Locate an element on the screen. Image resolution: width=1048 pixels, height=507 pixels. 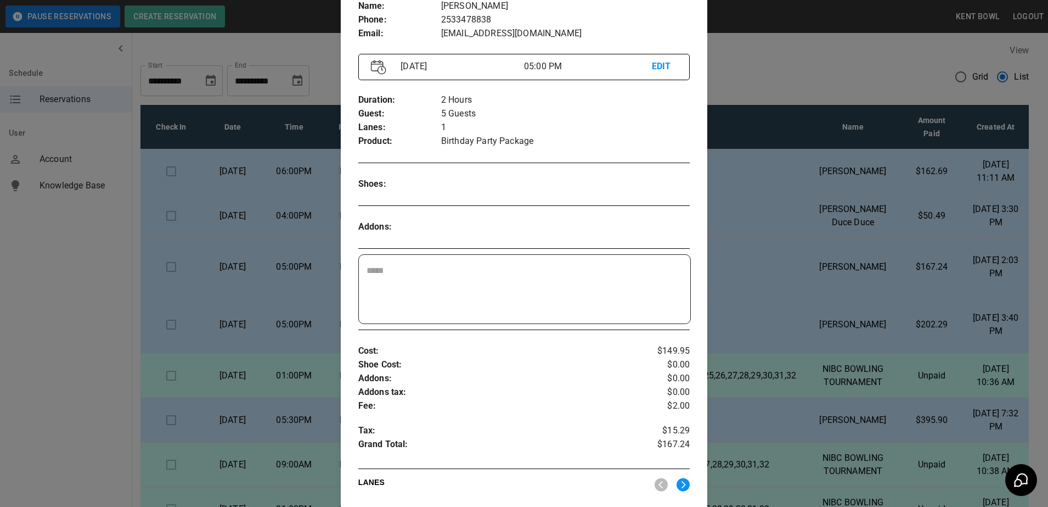
p: 2 Hours is located at coordinates (565, 100).